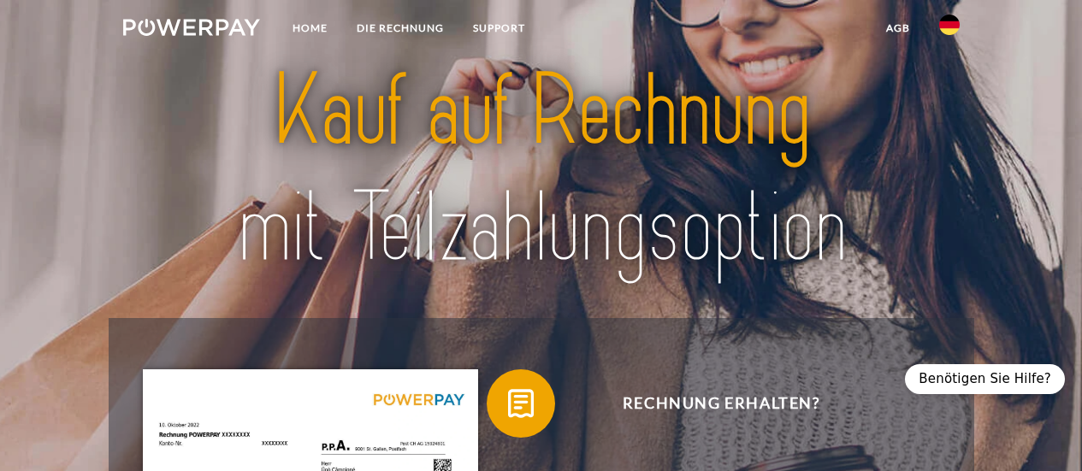  What do you see at coordinates (192, 27) in the screenshot?
I see `img: logo-powerpay-white.svg` at bounding box center [192, 27].